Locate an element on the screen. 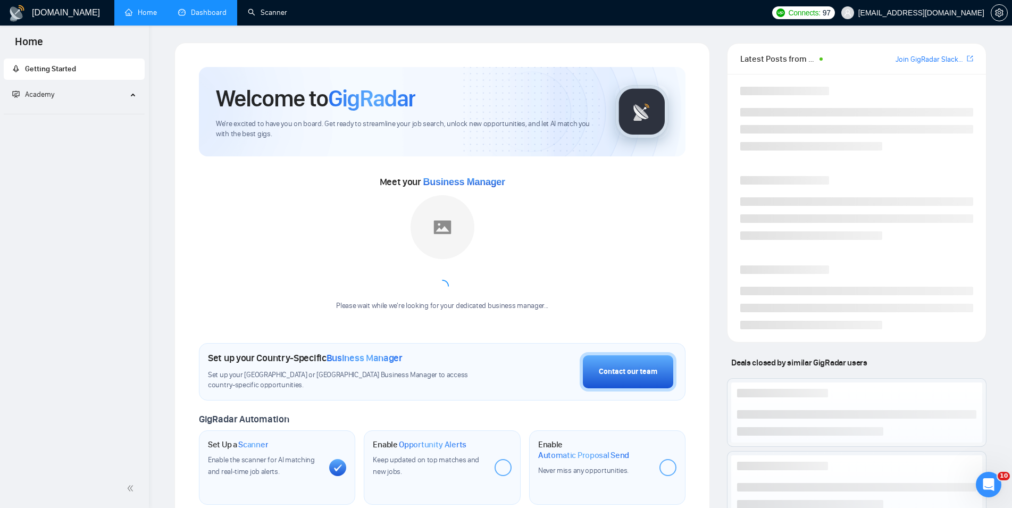  span: 10 is located at coordinates (1003, 476).